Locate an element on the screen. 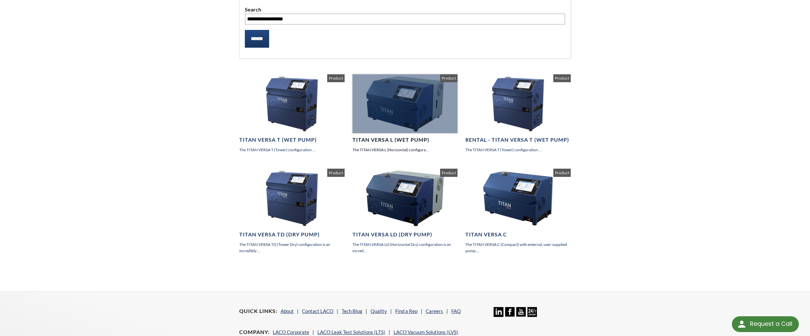  h4: Rental - TITAN VERSA T (Wet Pump) is located at coordinates (518, 140).